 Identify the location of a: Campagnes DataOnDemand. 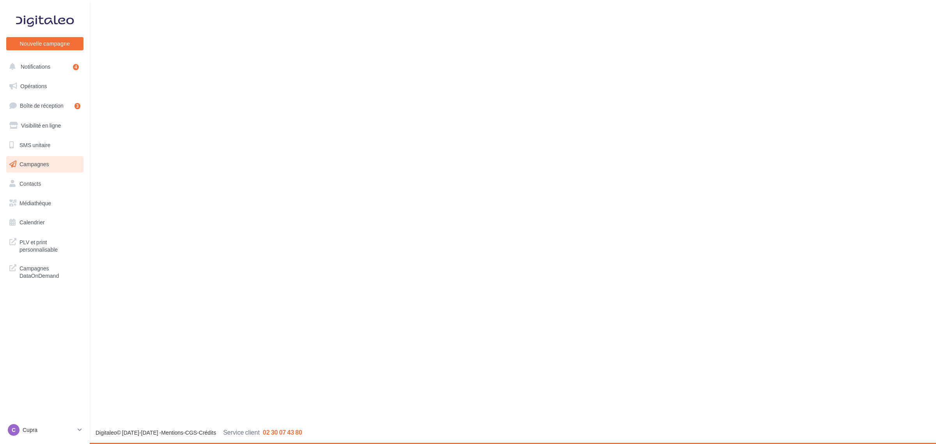
(45, 271).